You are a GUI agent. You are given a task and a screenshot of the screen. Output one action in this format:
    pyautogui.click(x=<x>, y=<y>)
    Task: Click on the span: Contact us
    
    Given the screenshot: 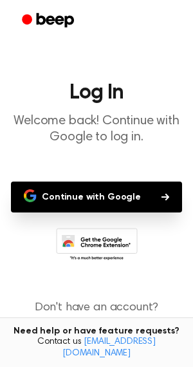 What is the action you would take?
    pyautogui.click(x=97, y=347)
    